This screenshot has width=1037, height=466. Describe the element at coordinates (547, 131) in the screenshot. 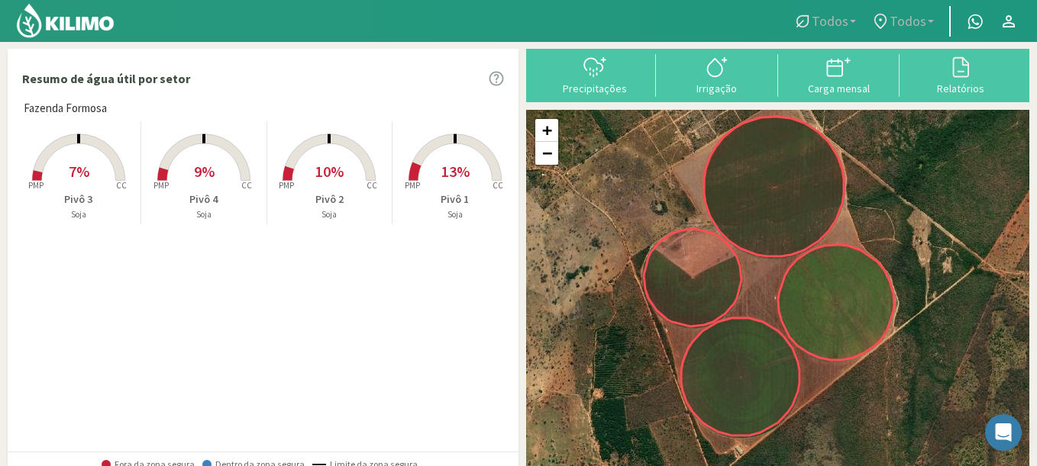

I see `a: Zoom in` at that location.